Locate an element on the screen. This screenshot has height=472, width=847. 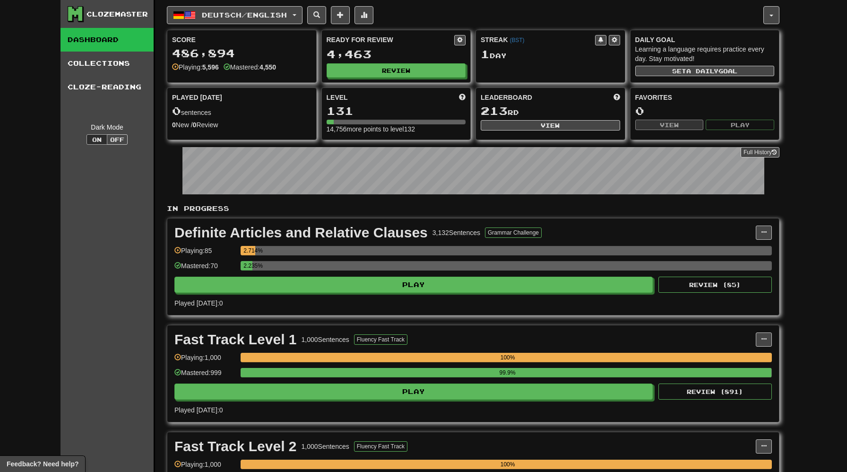
strong: 4,550 is located at coordinates (267, 67).